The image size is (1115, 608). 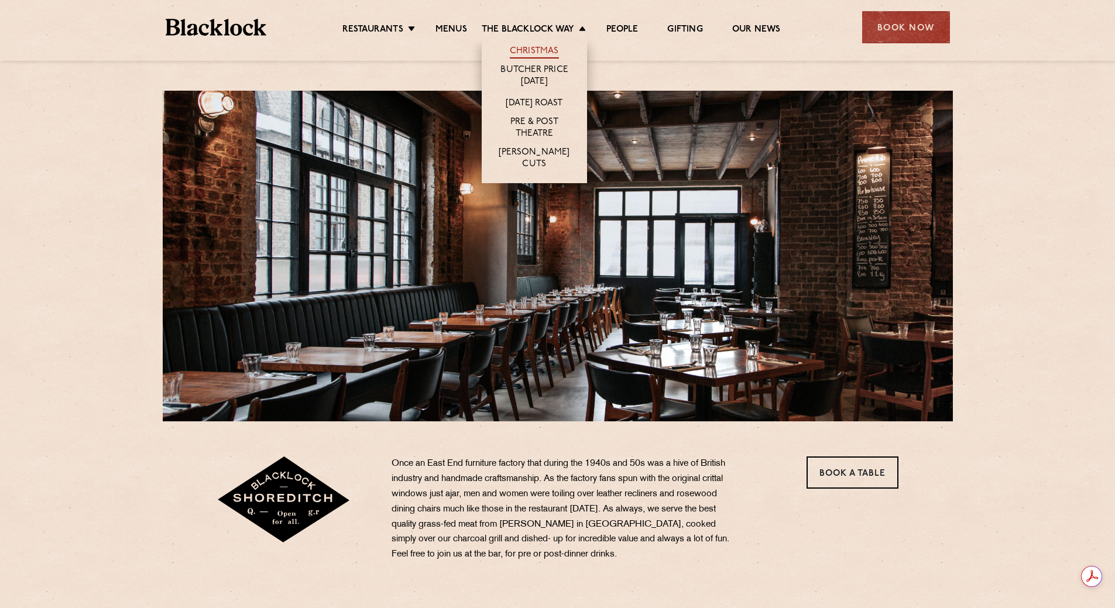 What do you see at coordinates (622, 30) in the screenshot?
I see `a: People` at bounding box center [622, 30].